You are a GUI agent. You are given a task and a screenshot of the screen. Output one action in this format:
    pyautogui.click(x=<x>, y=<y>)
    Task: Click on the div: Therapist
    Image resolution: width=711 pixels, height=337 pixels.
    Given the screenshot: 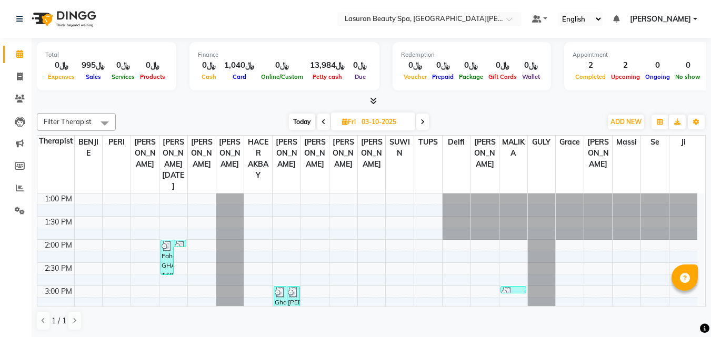 What is the action you would take?
    pyautogui.click(x=56, y=141)
    